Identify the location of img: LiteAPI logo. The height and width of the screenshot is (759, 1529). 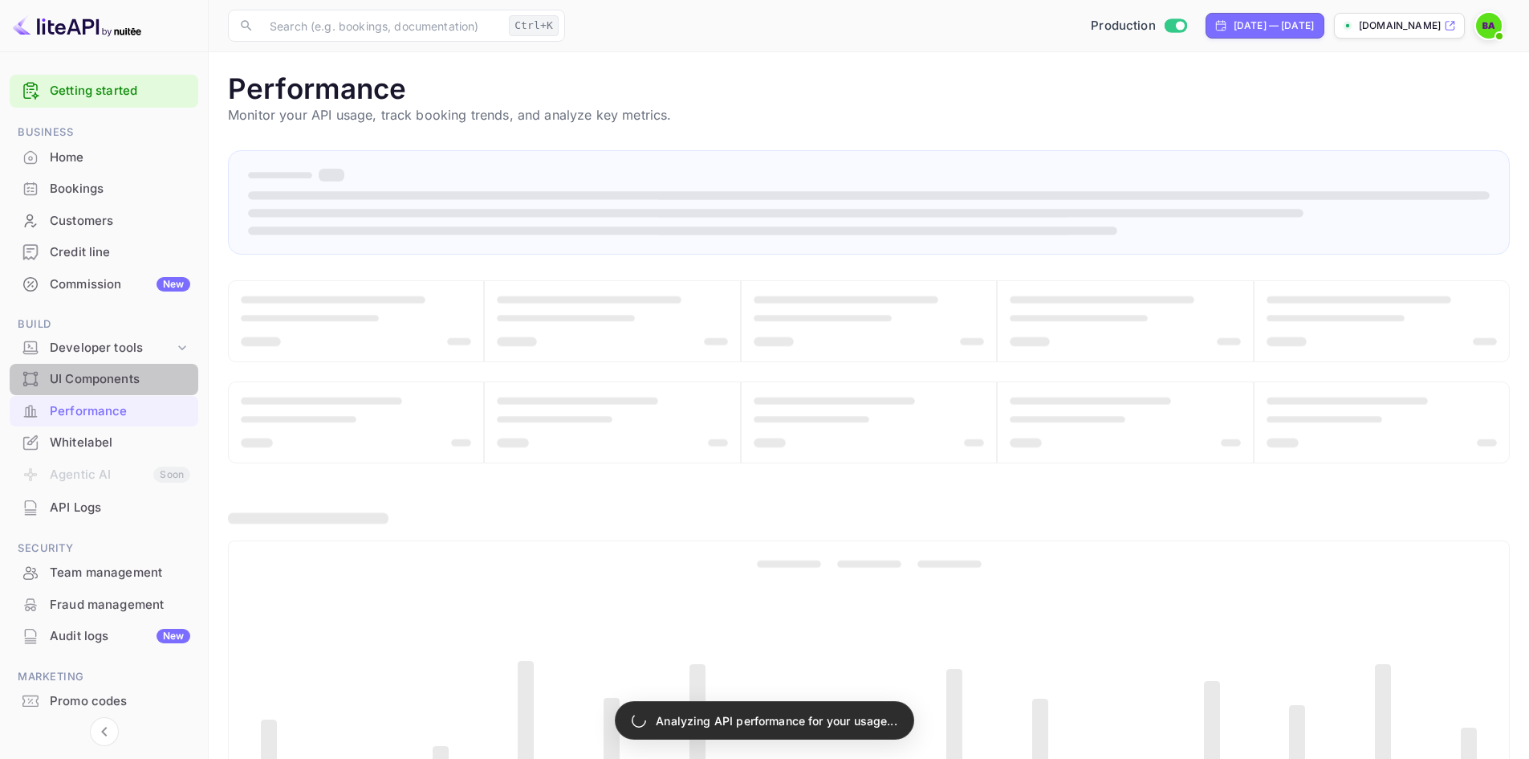
(77, 26).